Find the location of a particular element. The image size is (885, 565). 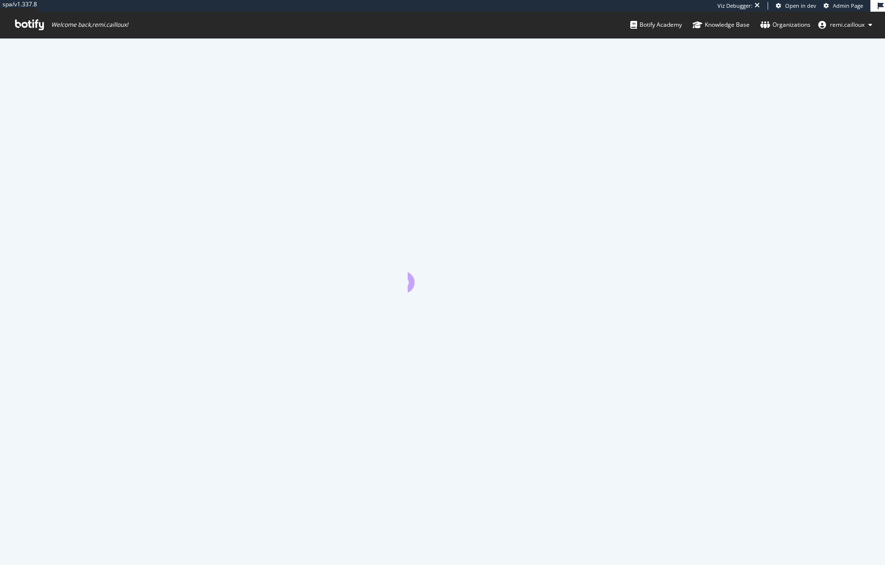

div: Organizations is located at coordinates (785, 25).